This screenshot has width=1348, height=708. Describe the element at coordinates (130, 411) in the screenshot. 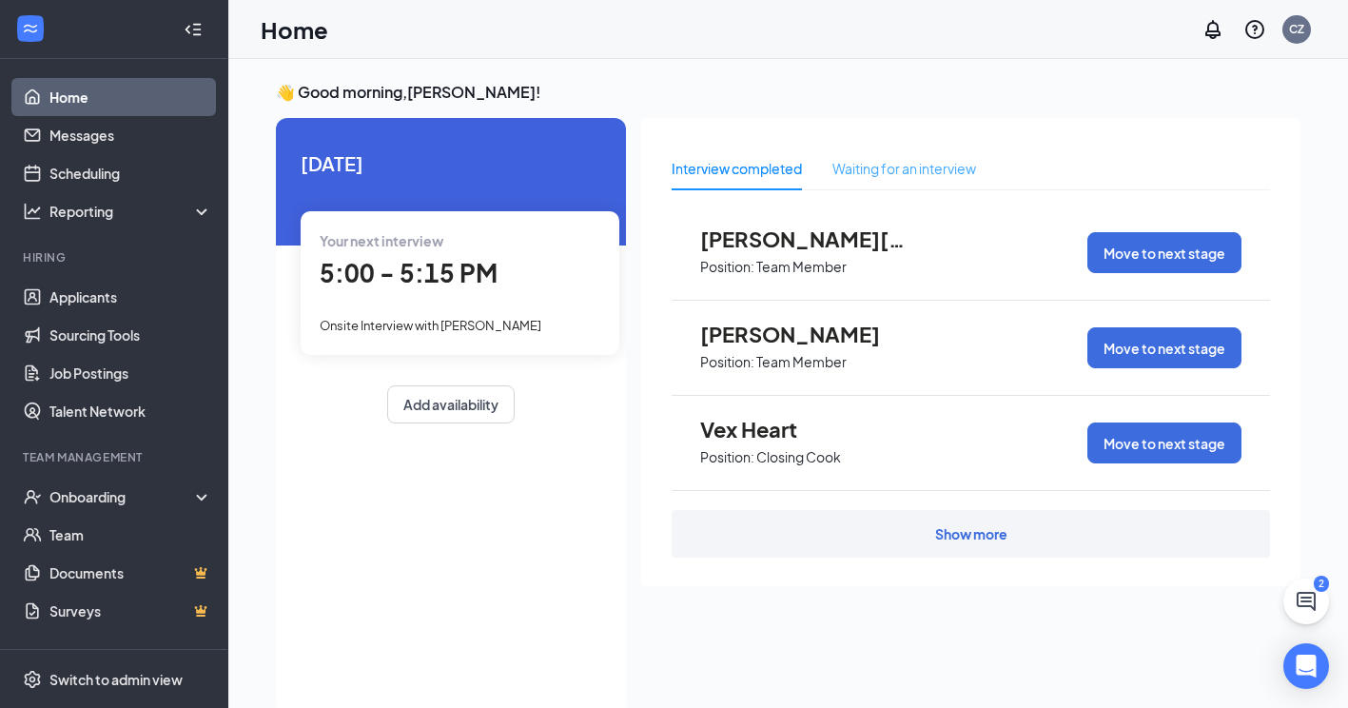

I see `a: Talent Network` at that location.